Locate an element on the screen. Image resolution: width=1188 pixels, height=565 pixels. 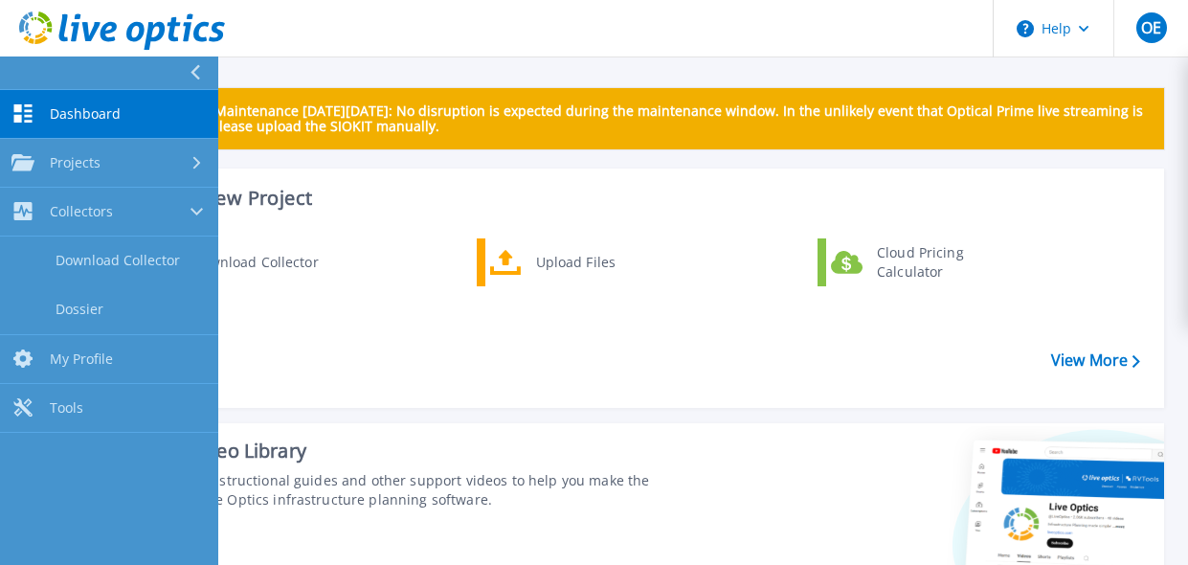
span: OE is located at coordinates (1150, 28).